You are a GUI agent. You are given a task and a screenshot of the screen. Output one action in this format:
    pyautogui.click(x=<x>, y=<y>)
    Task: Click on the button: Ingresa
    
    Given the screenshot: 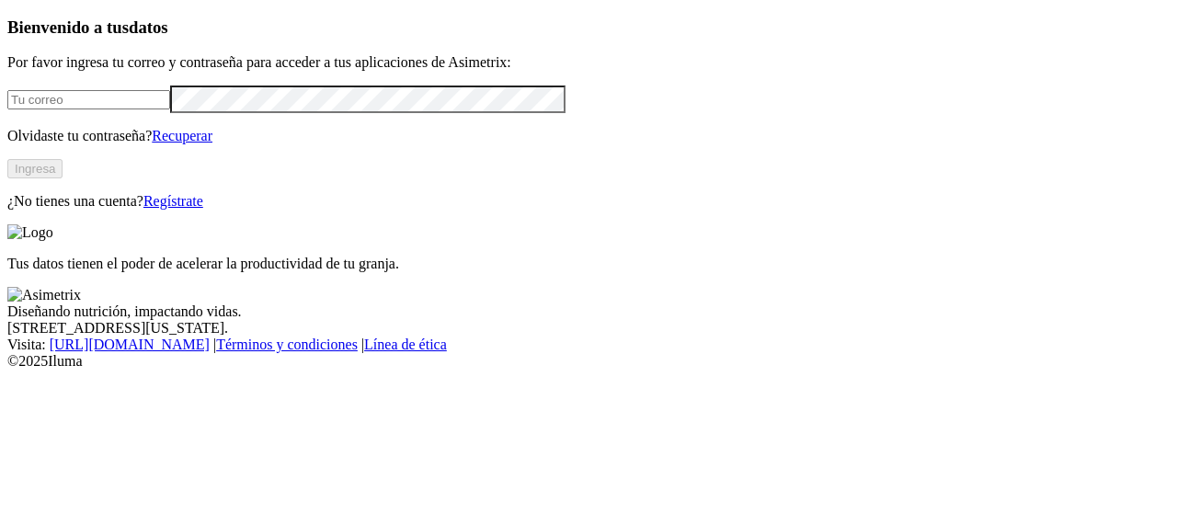 What is the action you would take?
    pyautogui.click(x=35, y=168)
    